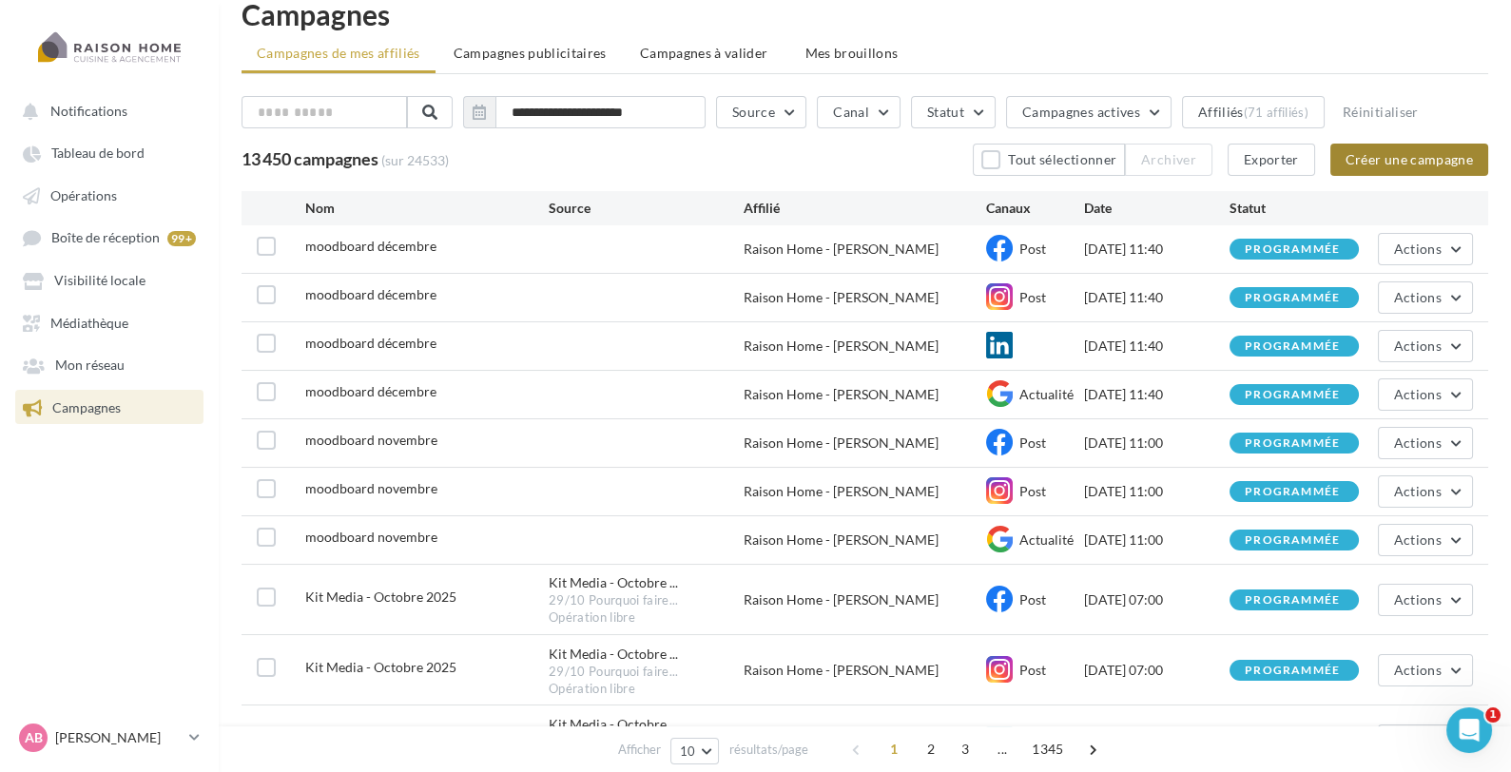 This screenshot has width=1511, height=772. I want to click on span: Opérations, so click(84, 195).